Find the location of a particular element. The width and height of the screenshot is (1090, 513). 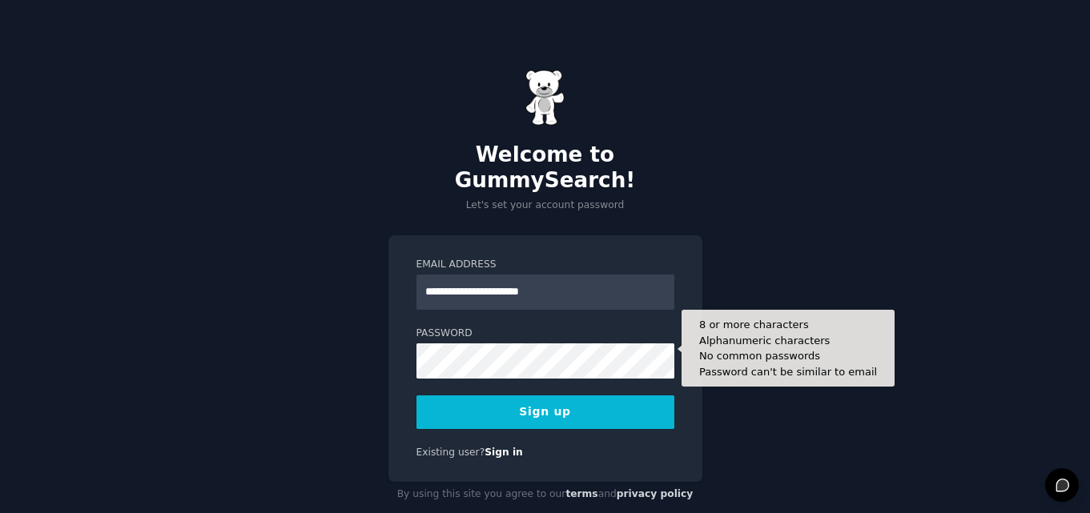

a: Sign in is located at coordinates (504, 453).